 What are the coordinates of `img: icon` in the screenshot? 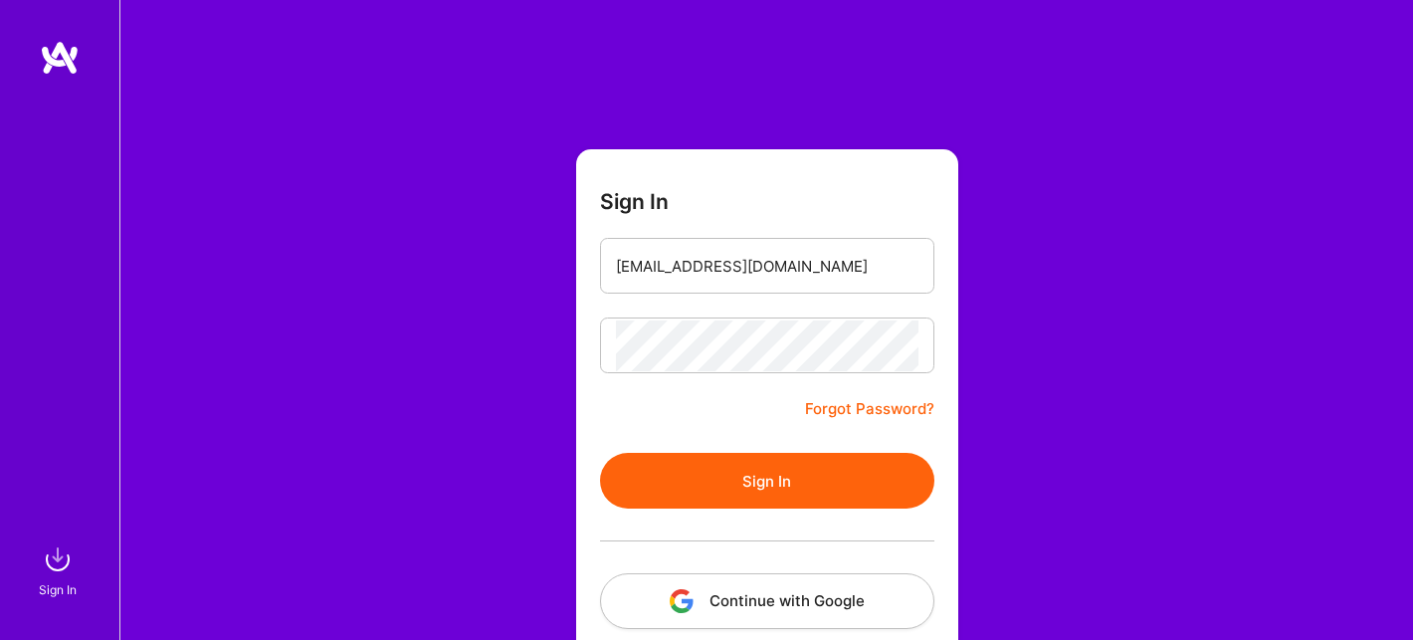 It's located at (682, 601).